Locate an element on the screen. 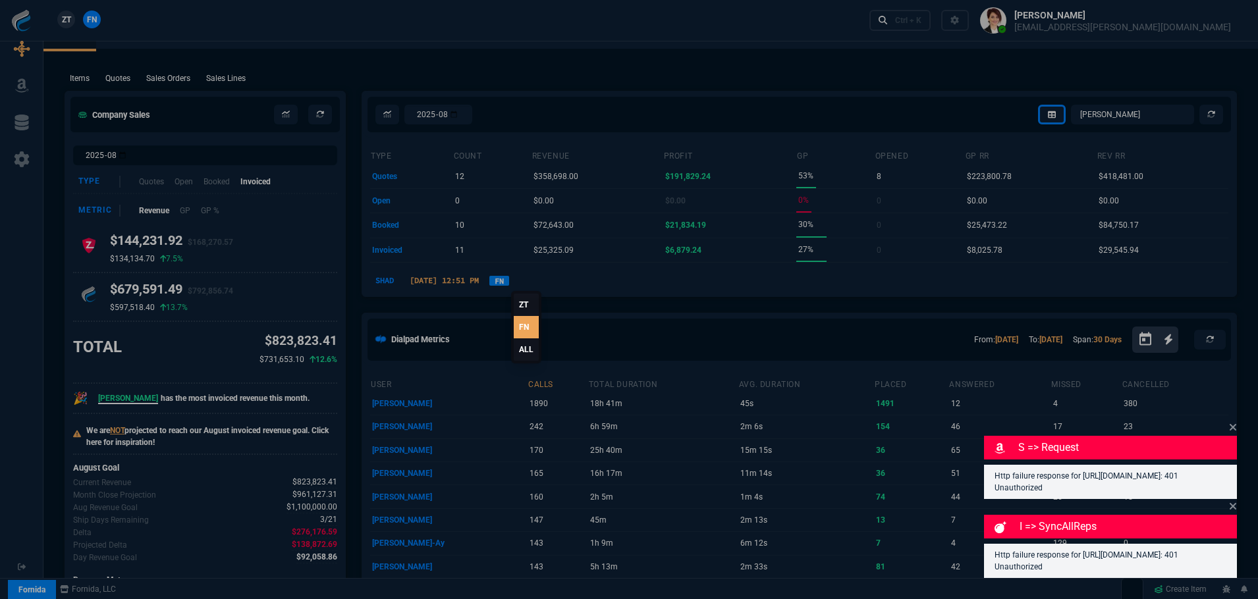 This screenshot has width=1258, height=599. p: S => request is located at coordinates (1126, 448).